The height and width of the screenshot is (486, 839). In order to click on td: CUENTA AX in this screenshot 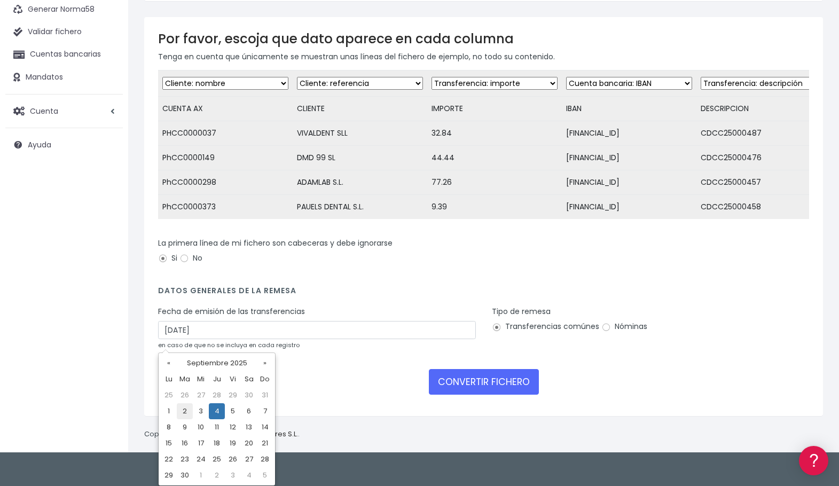, I will do `click(225, 109)`.